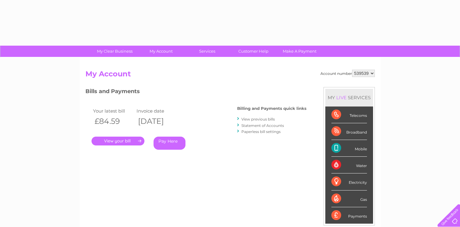 Image resolution: width=460 pixels, height=227 pixels. What do you see at coordinates (341, 97) in the screenshot?
I see `div: LIVE` at bounding box center [341, 97].